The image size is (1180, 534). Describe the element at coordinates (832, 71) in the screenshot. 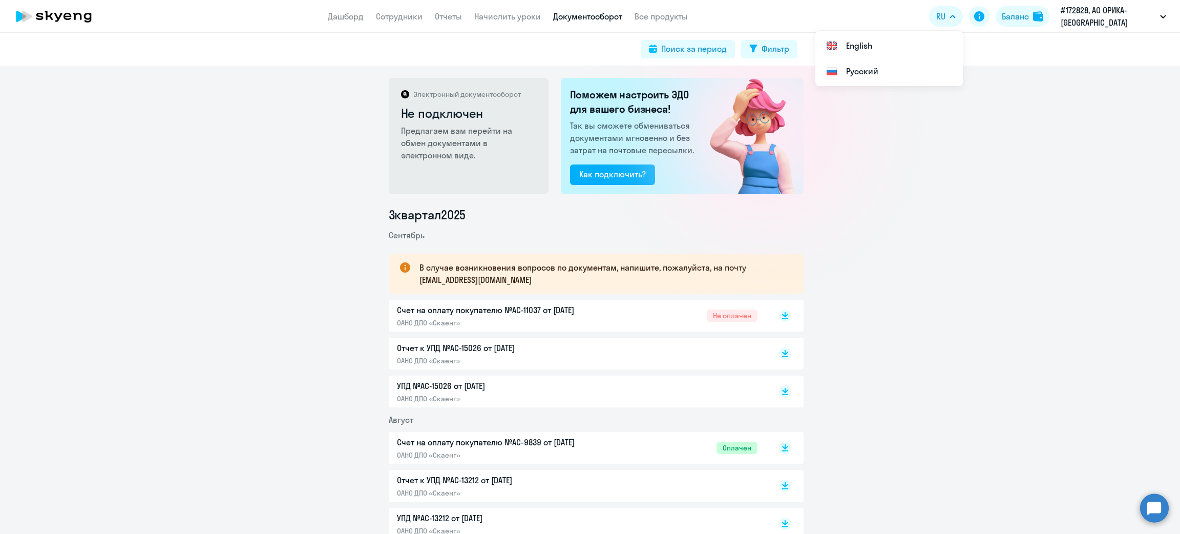

I see `img: Русский` at that location.